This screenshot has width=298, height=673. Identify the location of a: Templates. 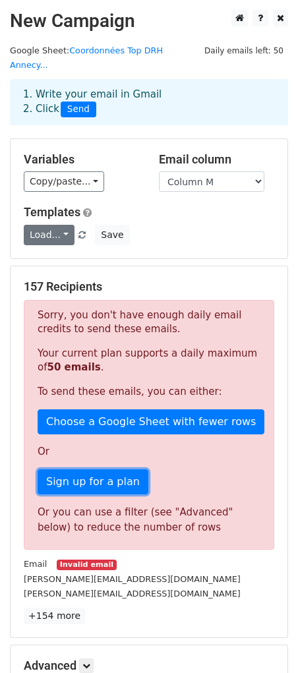
(52, 212).